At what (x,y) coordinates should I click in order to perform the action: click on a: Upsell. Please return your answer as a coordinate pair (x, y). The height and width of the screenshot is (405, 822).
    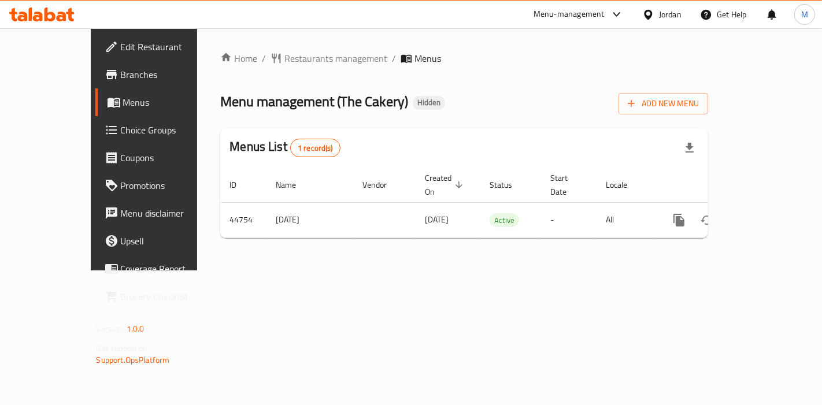
    Looking at the image, I should click on (161, 241).